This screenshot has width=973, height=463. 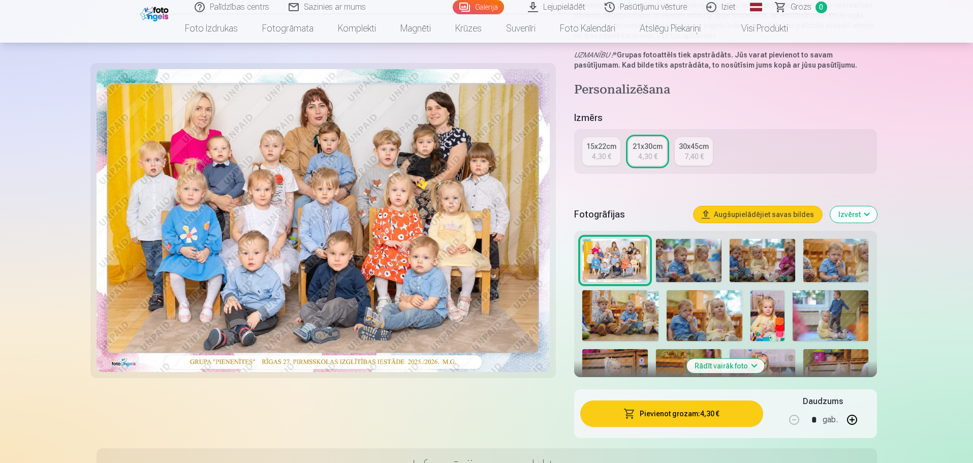 I want to click on div: 7,40 €, so click(x=694, y=156).